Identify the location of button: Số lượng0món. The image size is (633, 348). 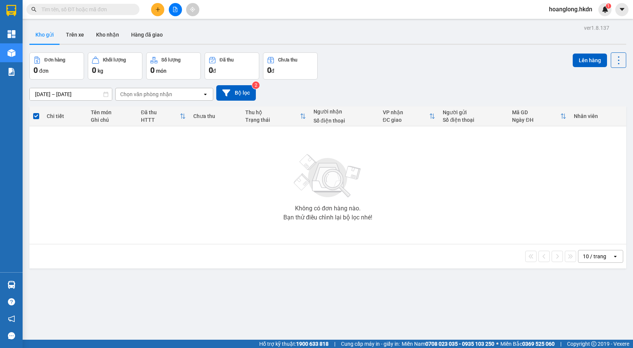
(173, 66).